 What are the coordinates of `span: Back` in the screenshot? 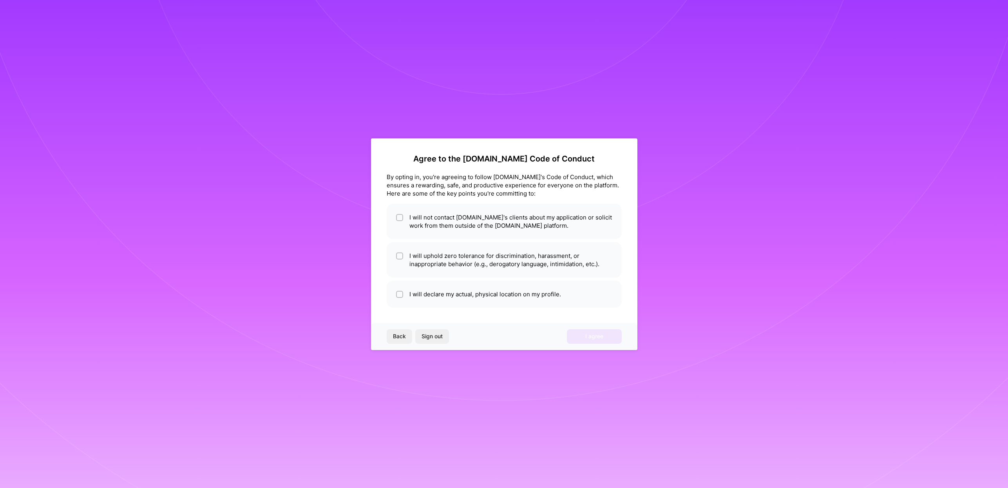 It's located at (399, 336).